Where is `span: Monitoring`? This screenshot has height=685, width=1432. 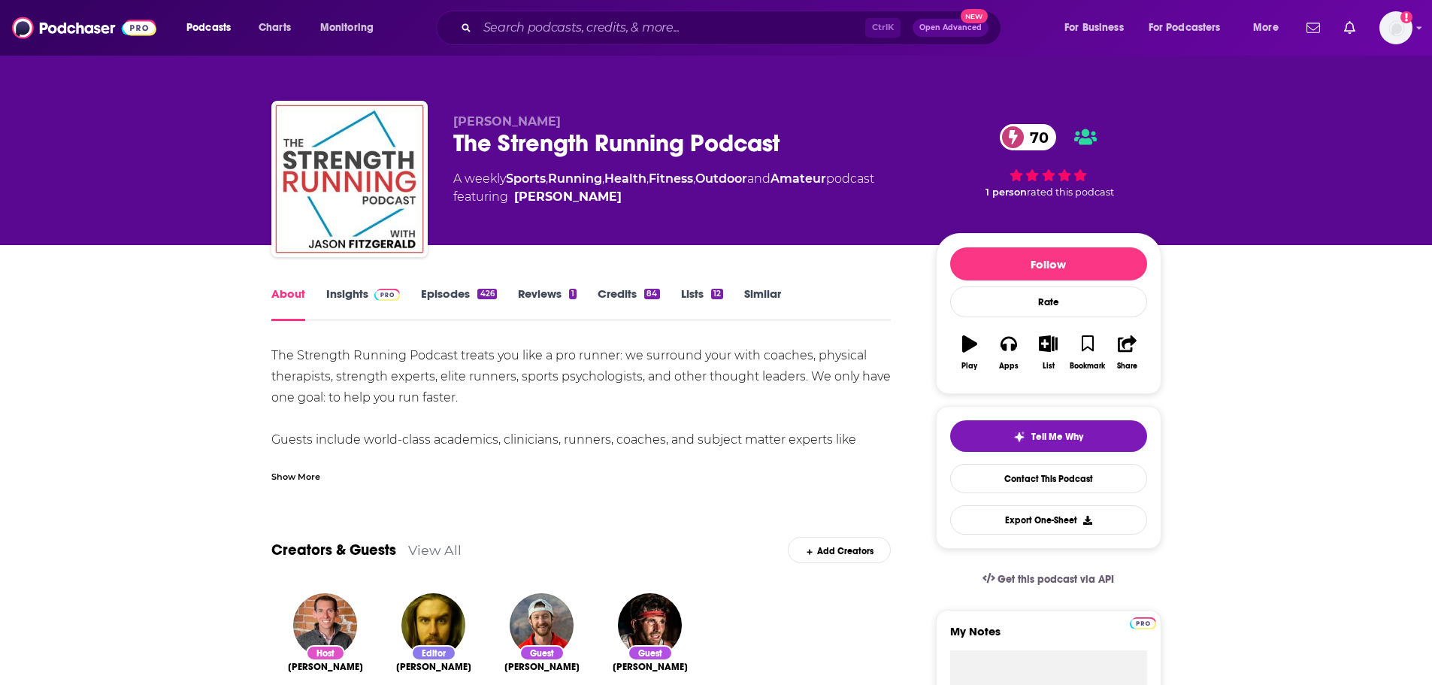 span: Monitoring is located at coordinates (347, 28).